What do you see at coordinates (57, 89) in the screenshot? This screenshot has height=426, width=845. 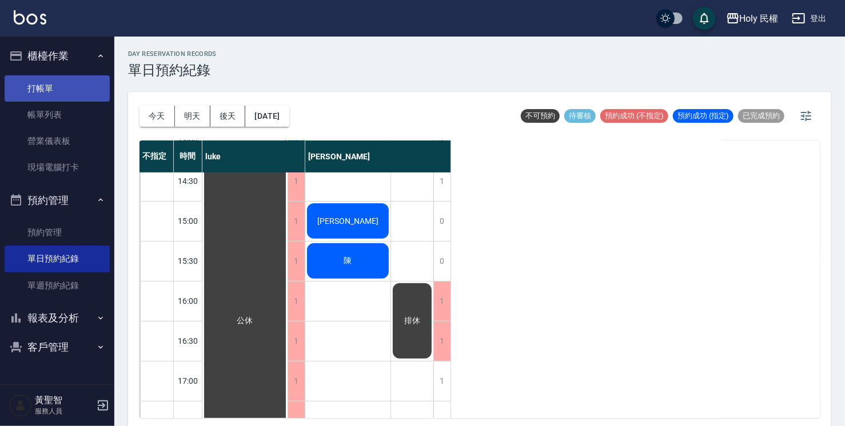 I see `a: 打帳單` at bounding box center [57, 89].